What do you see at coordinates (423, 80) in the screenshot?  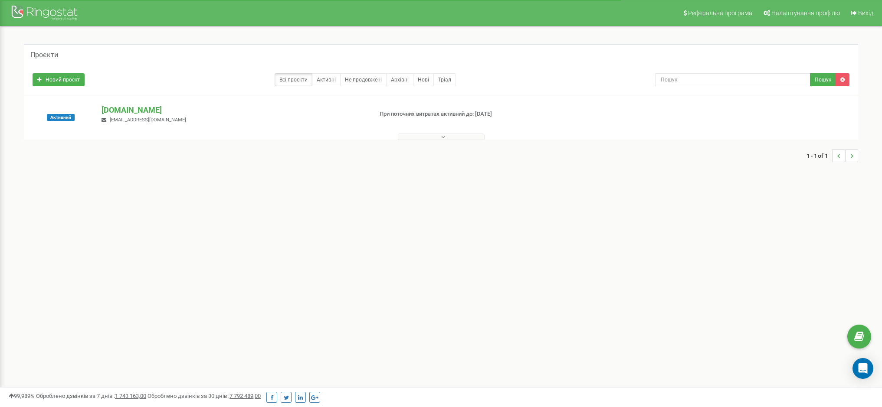 I see `a: Нові` at bounding box center [423, 80].